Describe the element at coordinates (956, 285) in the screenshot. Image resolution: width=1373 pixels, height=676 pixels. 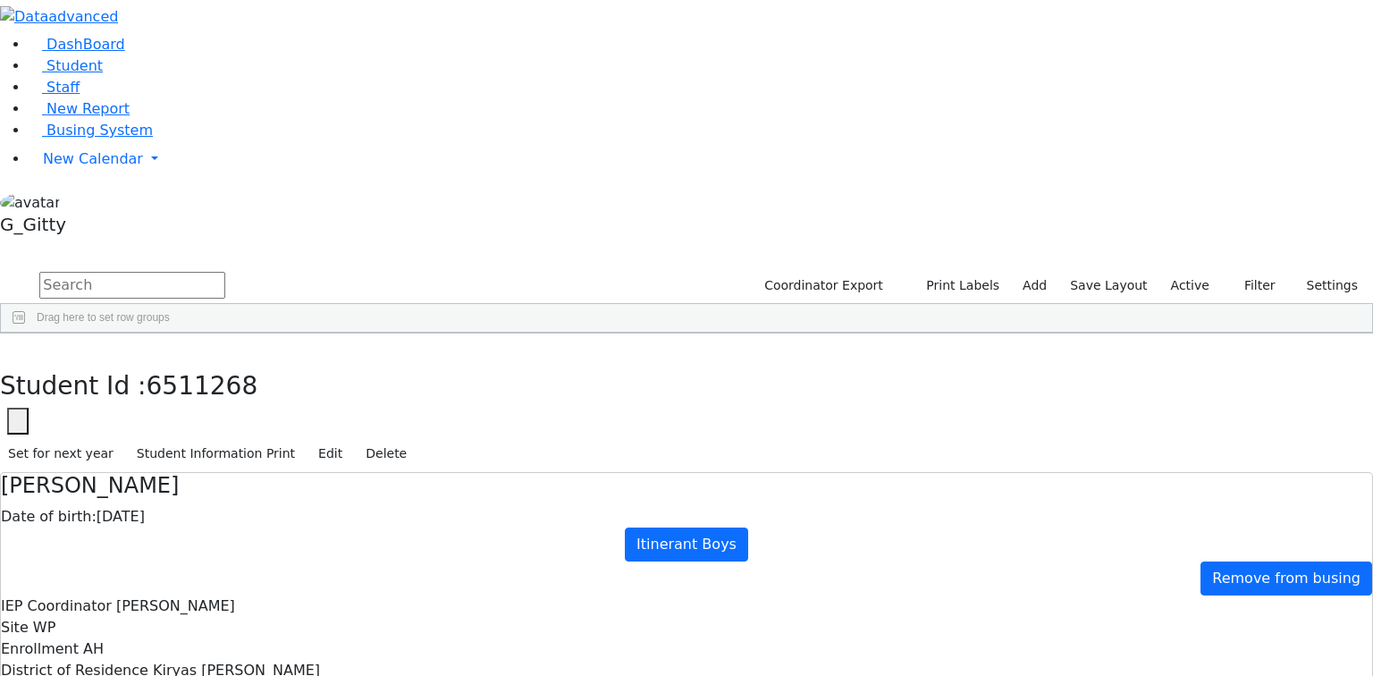
I see `button: Print Labels` at that location.